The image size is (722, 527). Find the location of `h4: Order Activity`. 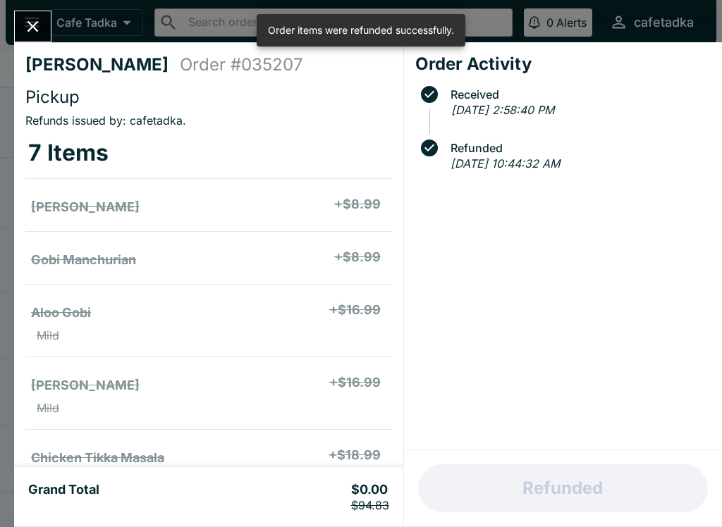

h4: Order Activity is located at coordinates (563, 64).